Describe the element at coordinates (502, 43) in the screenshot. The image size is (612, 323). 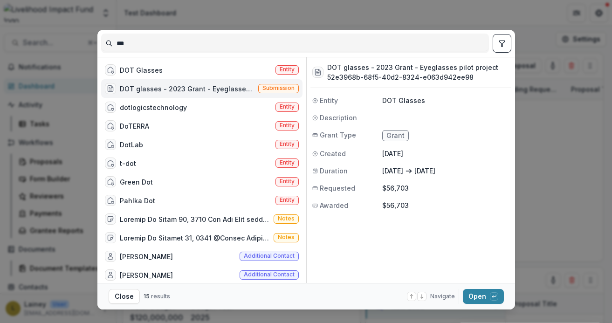
I see `button: toggle filters` at that location.